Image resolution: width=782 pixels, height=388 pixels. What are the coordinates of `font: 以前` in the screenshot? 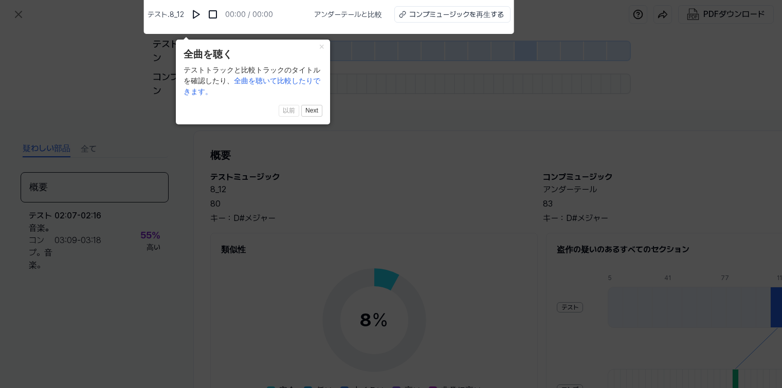 It's located at (289, 111).